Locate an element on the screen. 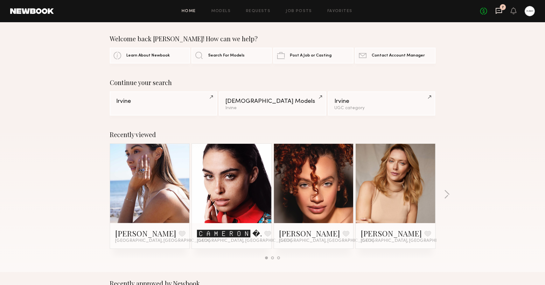  a: Job Posts is located at coordinates (299, 11).